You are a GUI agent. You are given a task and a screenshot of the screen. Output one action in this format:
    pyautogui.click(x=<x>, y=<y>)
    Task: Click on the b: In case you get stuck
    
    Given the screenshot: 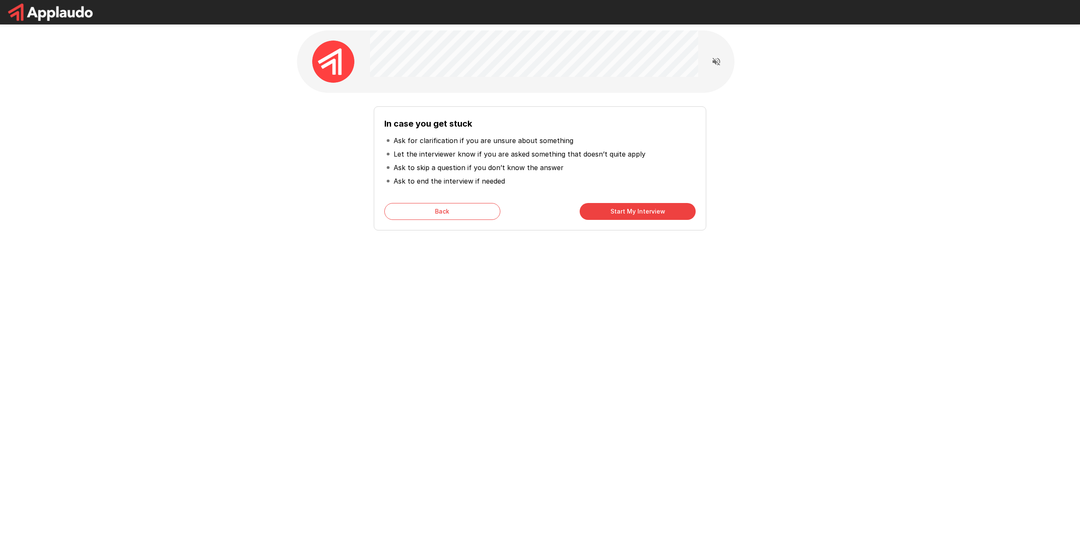 What is the action you would take?
    pyautogui.click(x=428, y=124)
    